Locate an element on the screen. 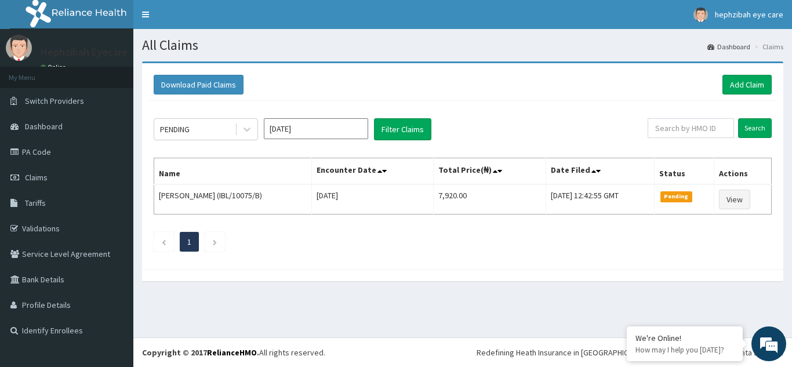  div: Chat with us now is located at coordinates (128, 72).